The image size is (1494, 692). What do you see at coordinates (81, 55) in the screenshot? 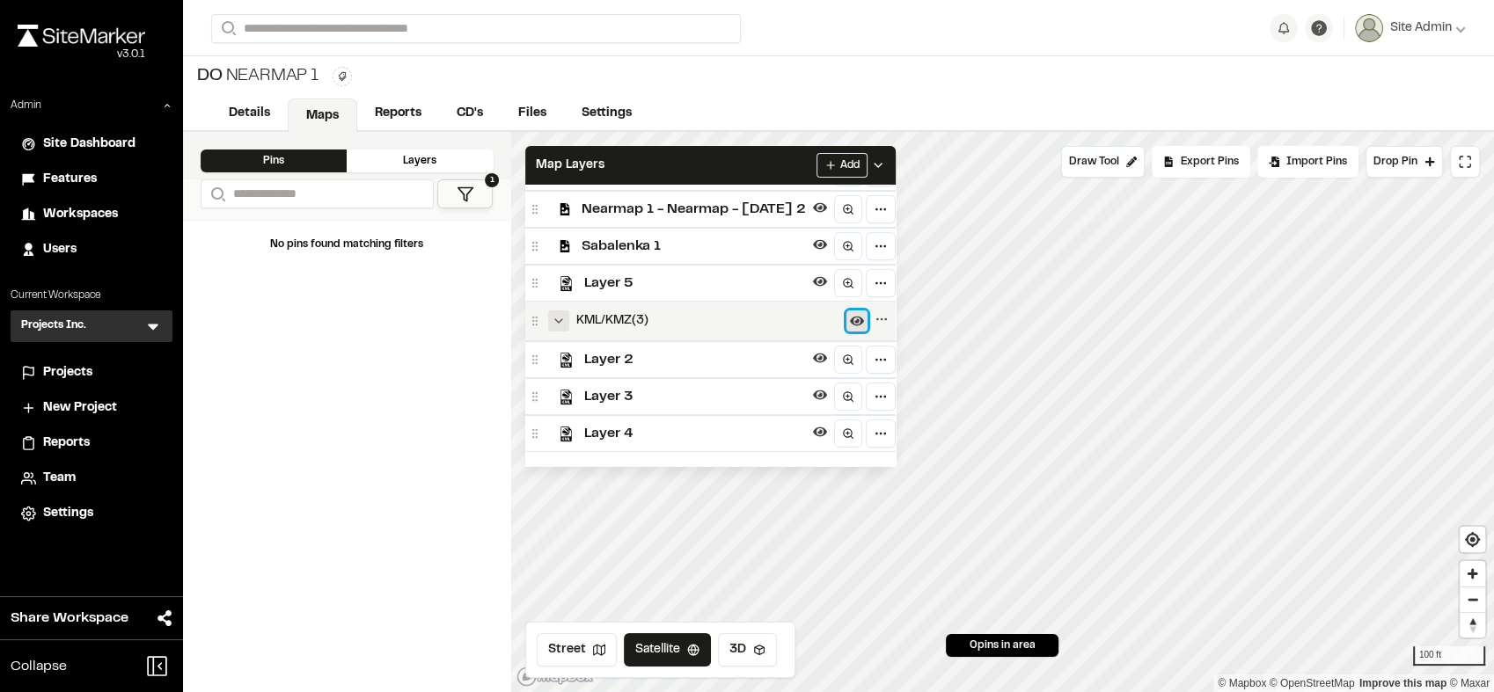
I see `div: Oh geez...please don't...` at bounding box center [81, 55].